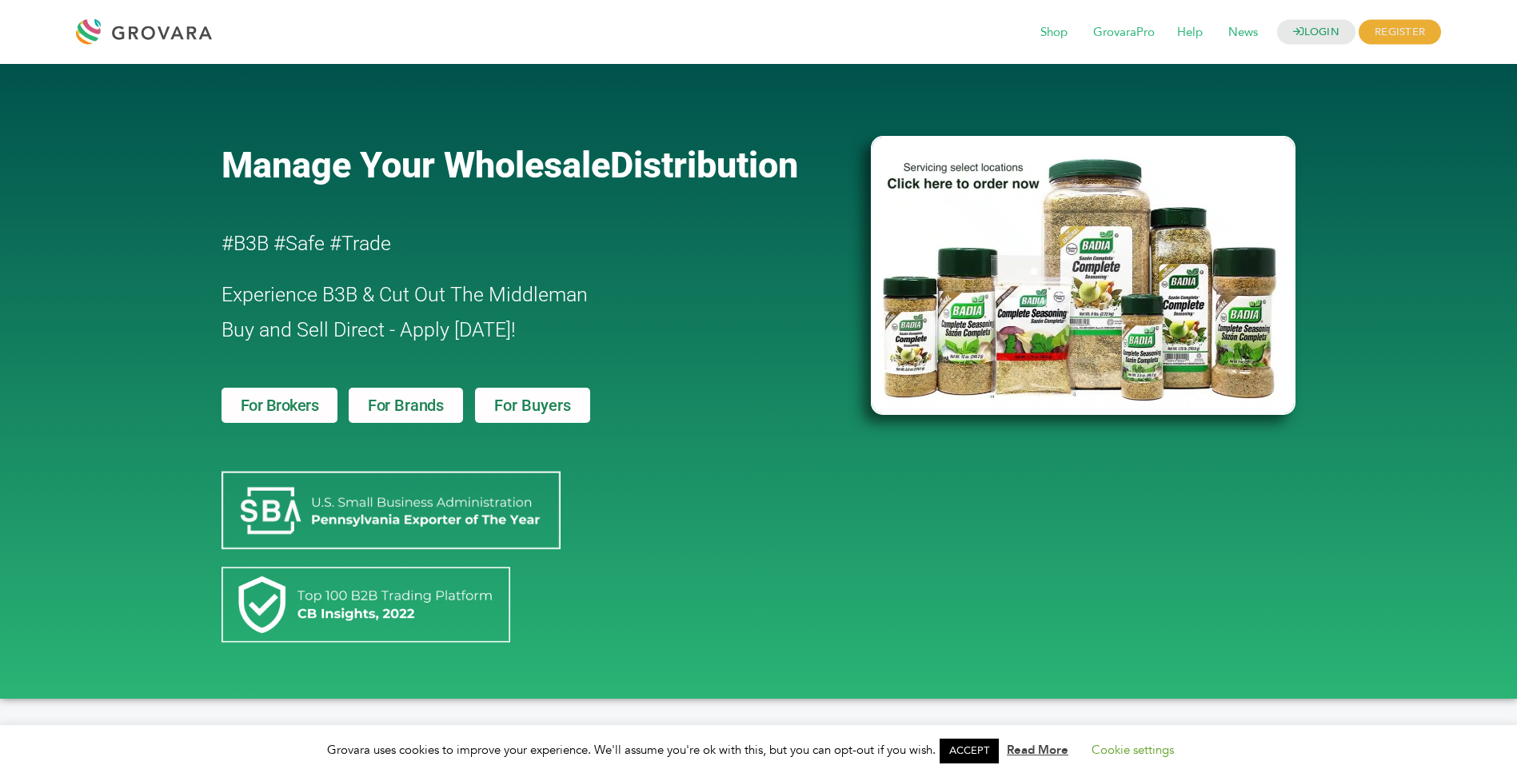  Describe the element at coordinates (280, 406) in the screenshot. I see `span: For Brokers` at that location.